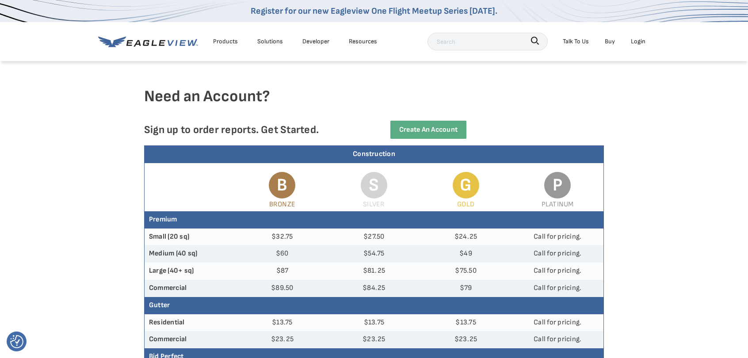  Describe the element at coordinates (17, 342) in the screenshot. I see `img: Revisit consent button` at that location.